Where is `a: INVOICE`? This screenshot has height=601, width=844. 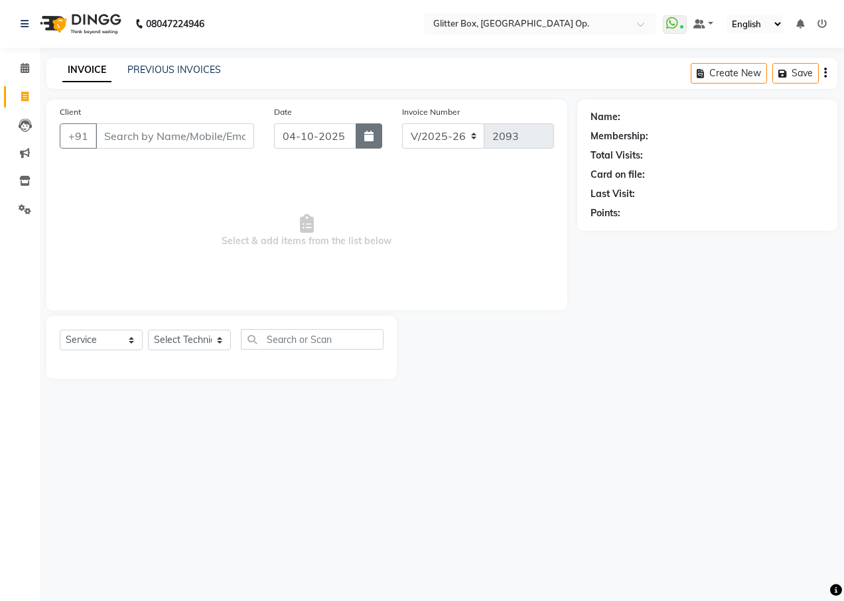 a: INVOICE is located at coordinates (87, 70).